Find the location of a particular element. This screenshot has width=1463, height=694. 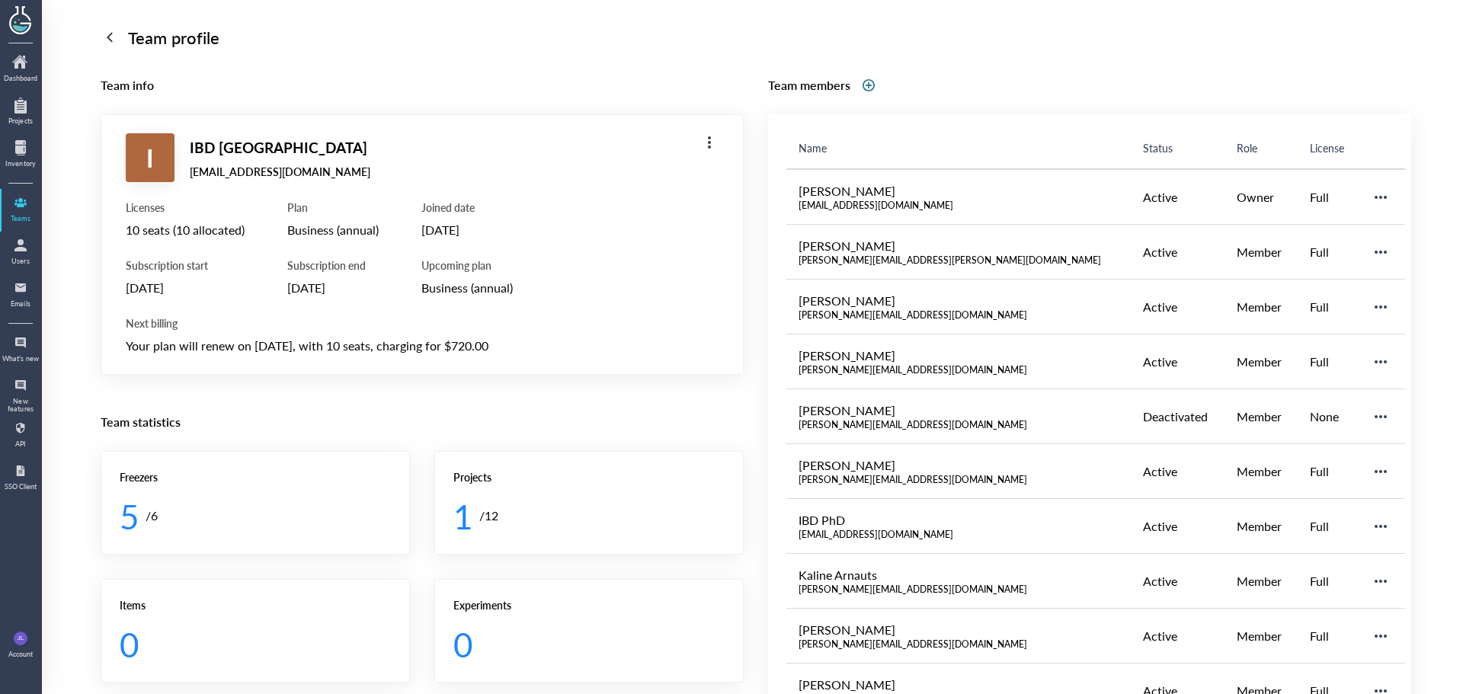

div: Account is located at coordinates (21, 654).